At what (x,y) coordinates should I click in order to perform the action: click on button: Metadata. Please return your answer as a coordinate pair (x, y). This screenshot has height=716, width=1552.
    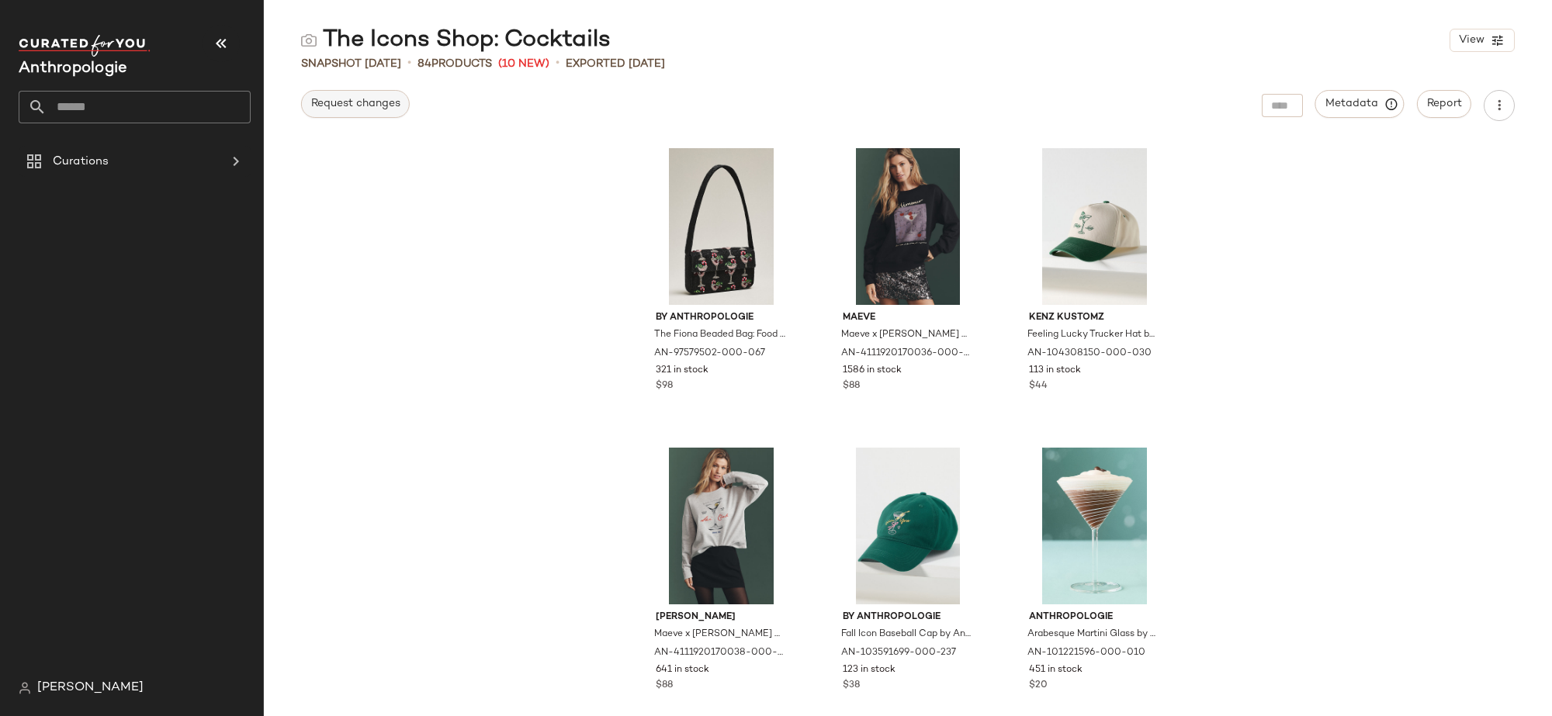
    Looking at the image, I should click on (1359, 104).